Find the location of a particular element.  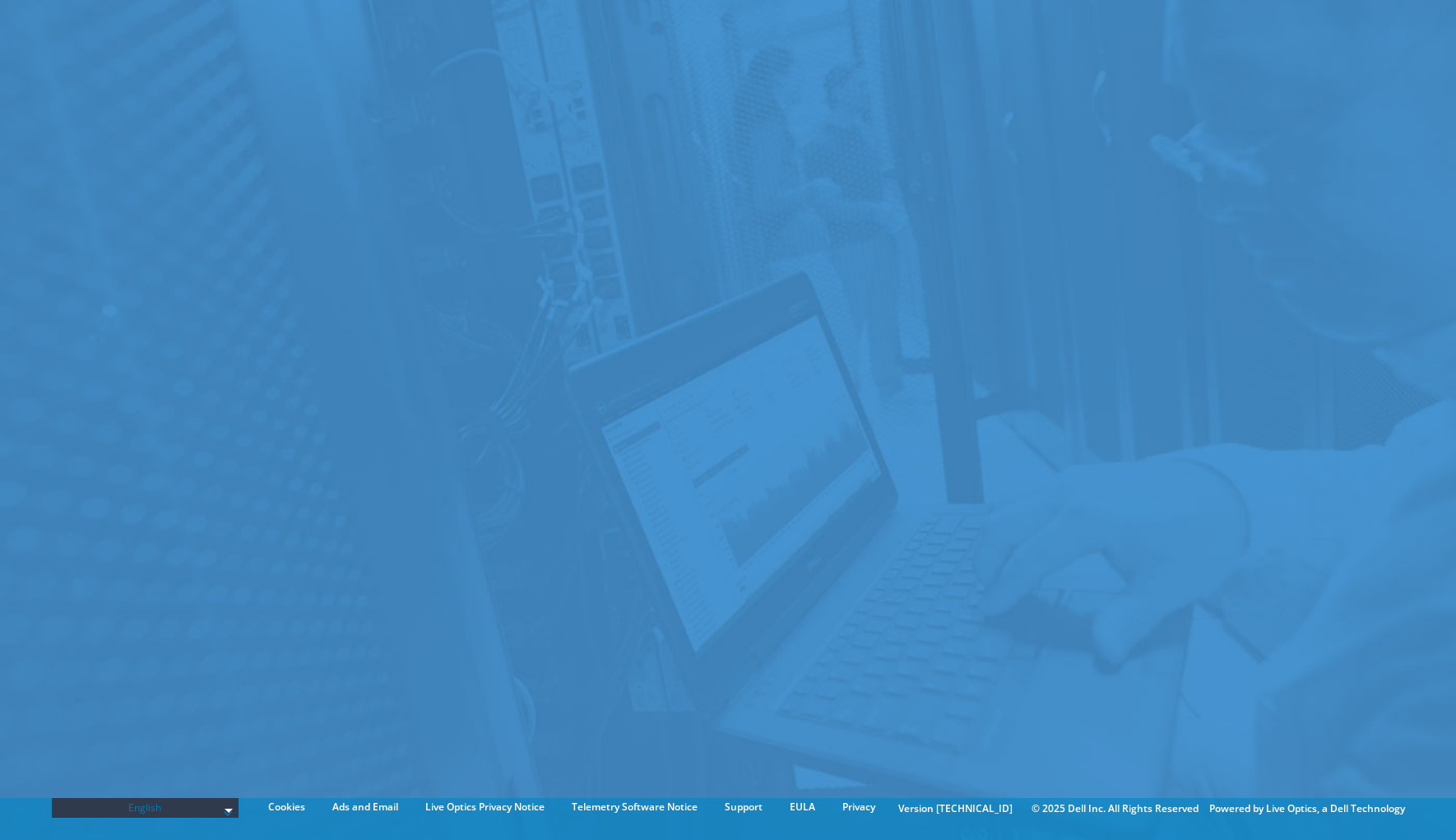

a: Privacy is located at coordinates (858, 807).